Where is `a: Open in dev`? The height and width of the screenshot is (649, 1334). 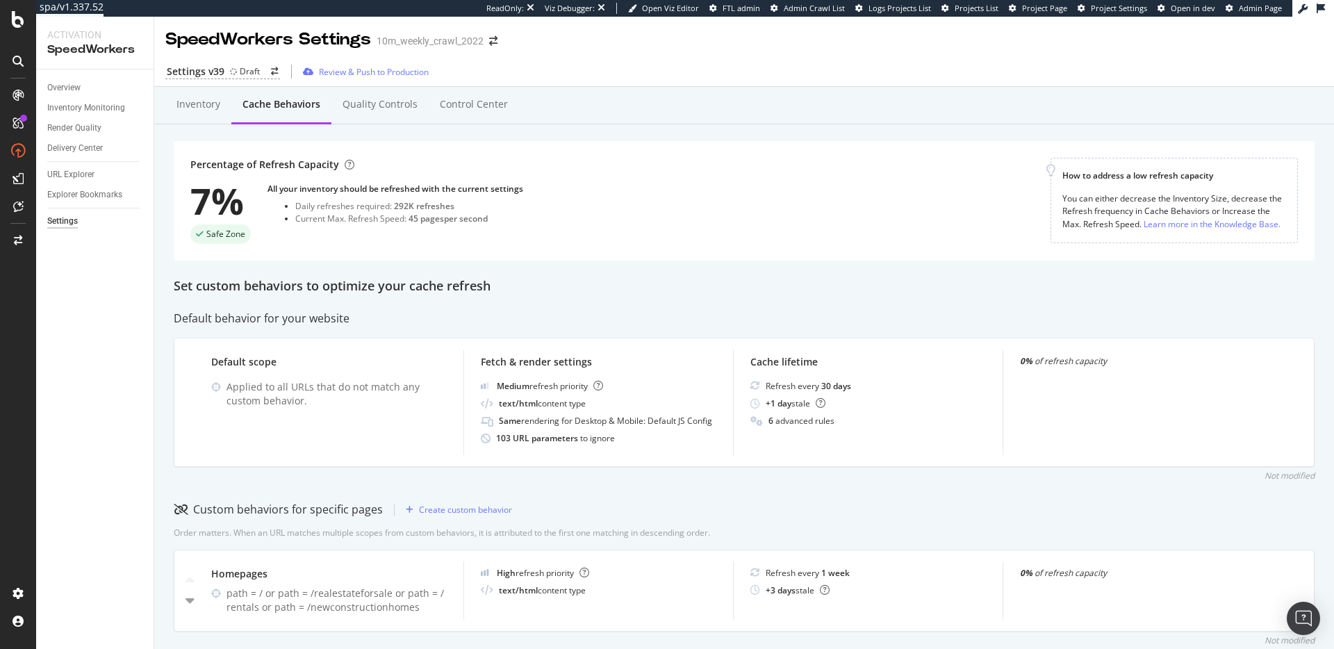 a: Open in dev is located at coordinates (1186, 8).